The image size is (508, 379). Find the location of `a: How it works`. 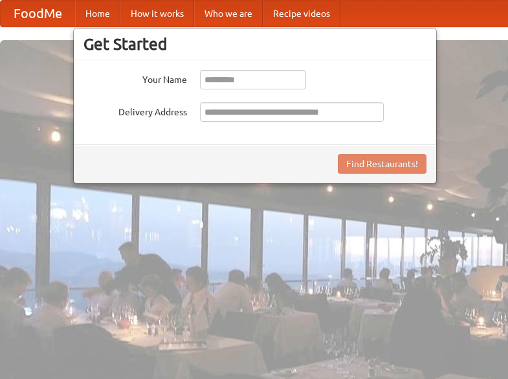

a: How it works is located at coordinates (157, 14).